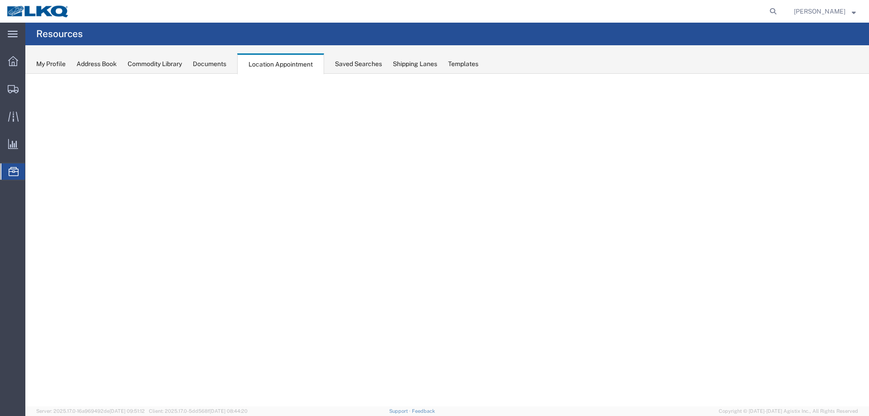  What do you see at coordinates (281, 64) in the screenshot?
I see `div: Location Appointment` at bounding box center [281, 64].